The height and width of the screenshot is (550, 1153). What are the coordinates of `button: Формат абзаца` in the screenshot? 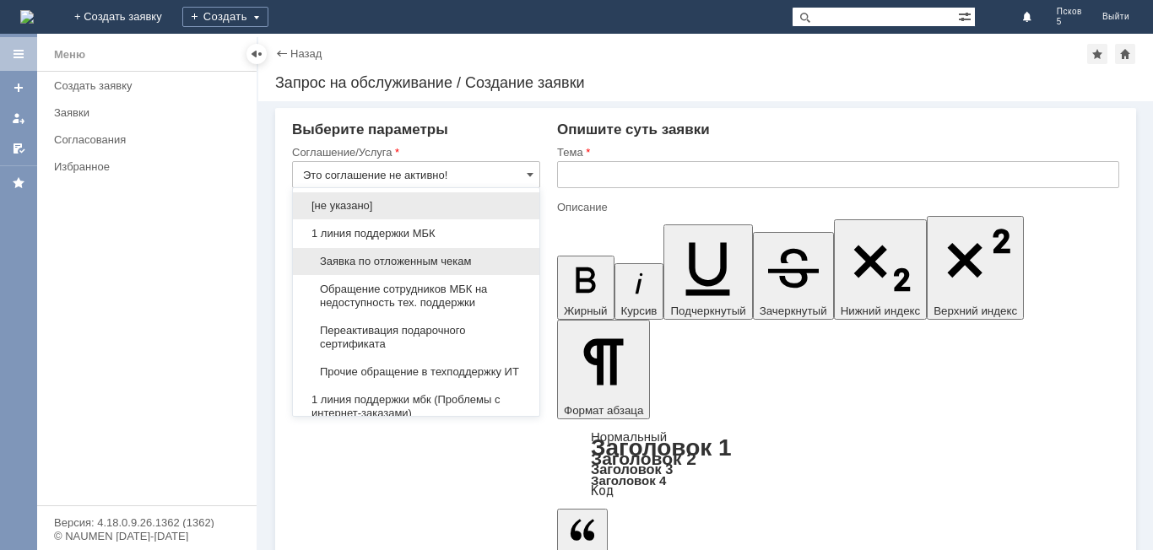 It's located at (604, 370).